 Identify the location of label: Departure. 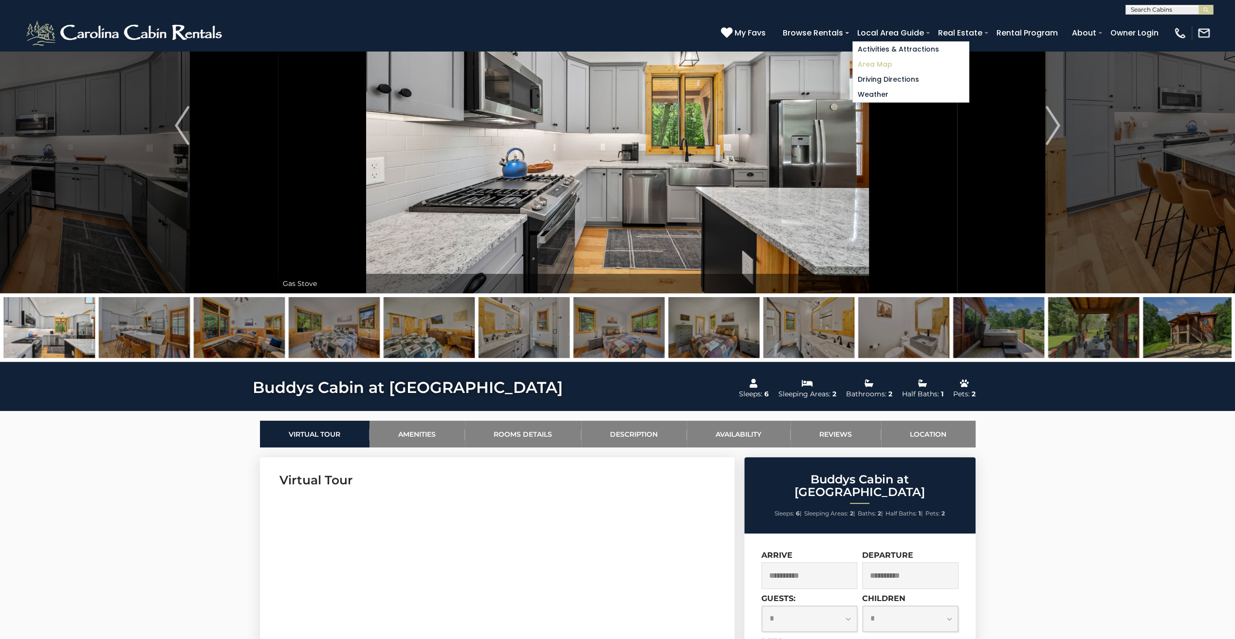
(887, 555).